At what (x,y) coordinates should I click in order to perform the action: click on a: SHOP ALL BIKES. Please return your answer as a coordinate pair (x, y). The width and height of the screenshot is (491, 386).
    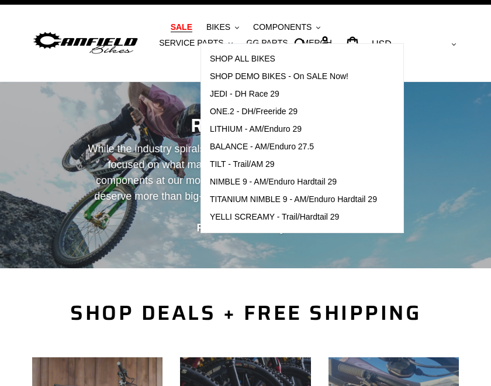
    Looking at the image, I should click on (294, 59).